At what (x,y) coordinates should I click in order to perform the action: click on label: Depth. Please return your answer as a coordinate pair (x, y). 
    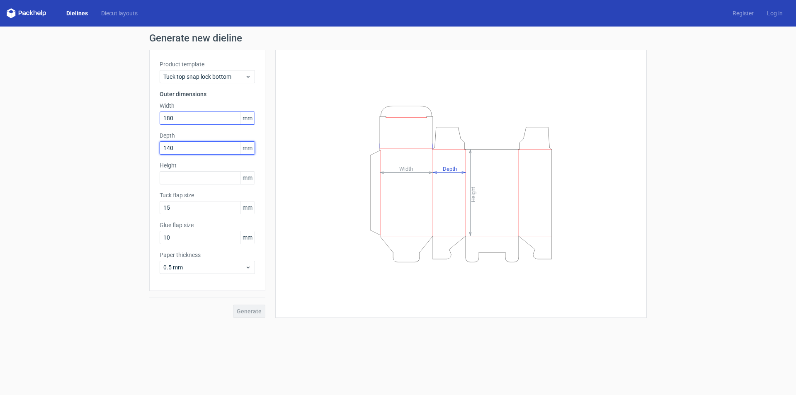
    Looking at the image, I should click on (207, 136).